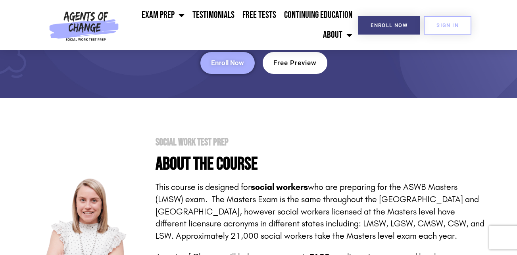  What do you see at coordinates (239, 25) in the screenshot?
I see `nav: Menu` at bounding box center [239, 25].